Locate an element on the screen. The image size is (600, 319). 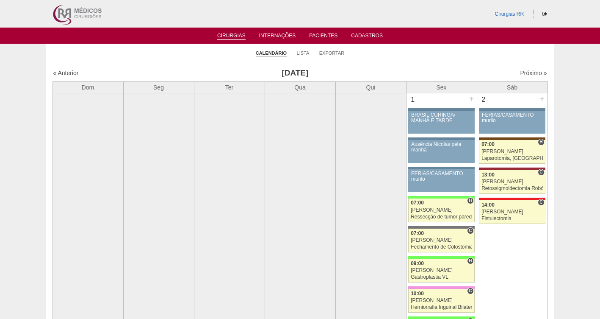
a: Internações is located at coordinates (278, 37).